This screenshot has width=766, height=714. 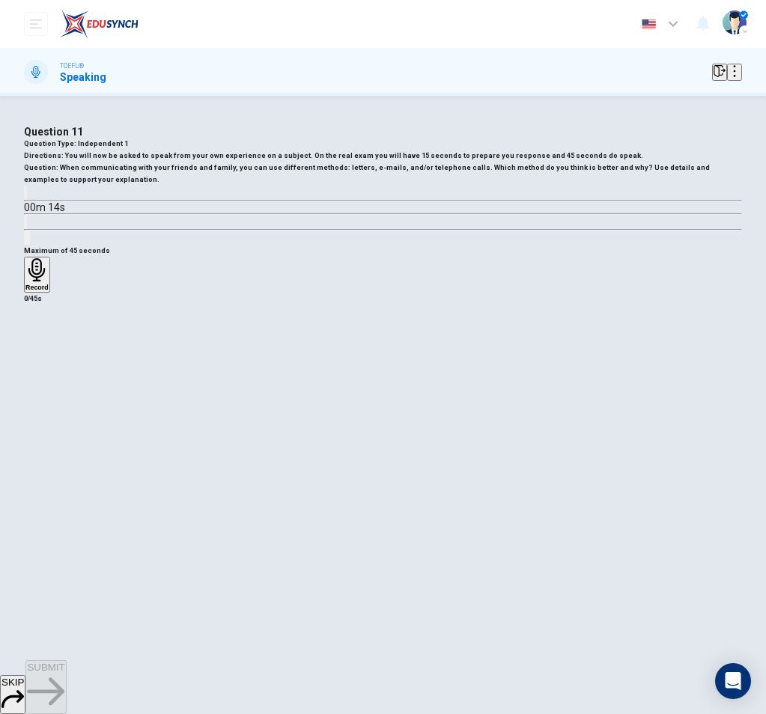 What do you see at coordinates (99, 24) in the screenshot?
I see `a: EduSynch logo` at bounding box center [99, 24].